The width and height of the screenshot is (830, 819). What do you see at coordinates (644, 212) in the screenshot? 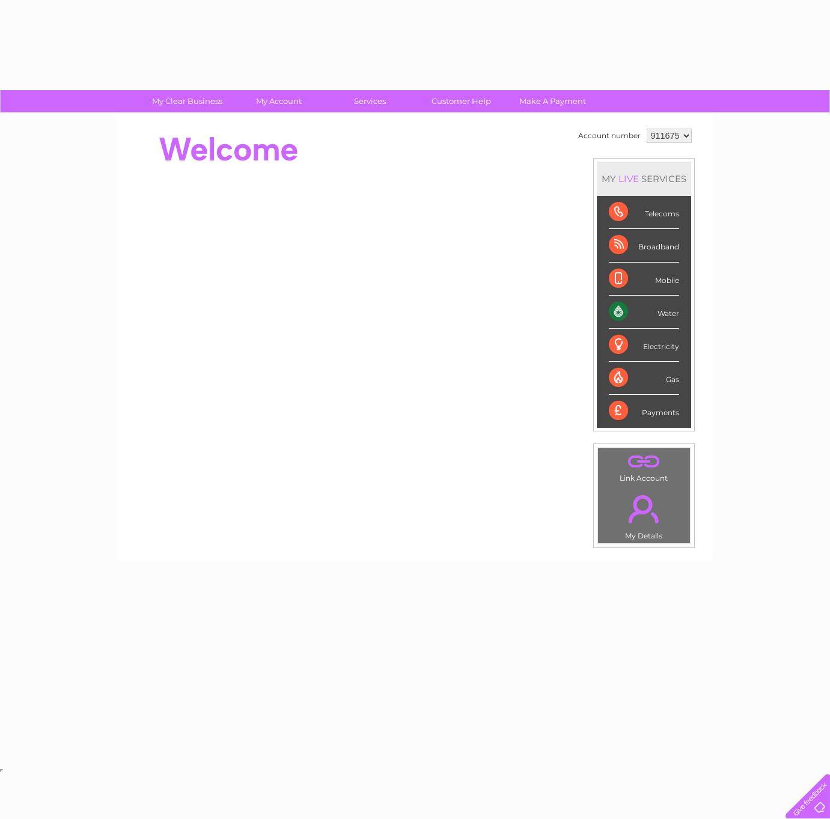
I see `div: Telecoms` at bounding box center [644, 212].